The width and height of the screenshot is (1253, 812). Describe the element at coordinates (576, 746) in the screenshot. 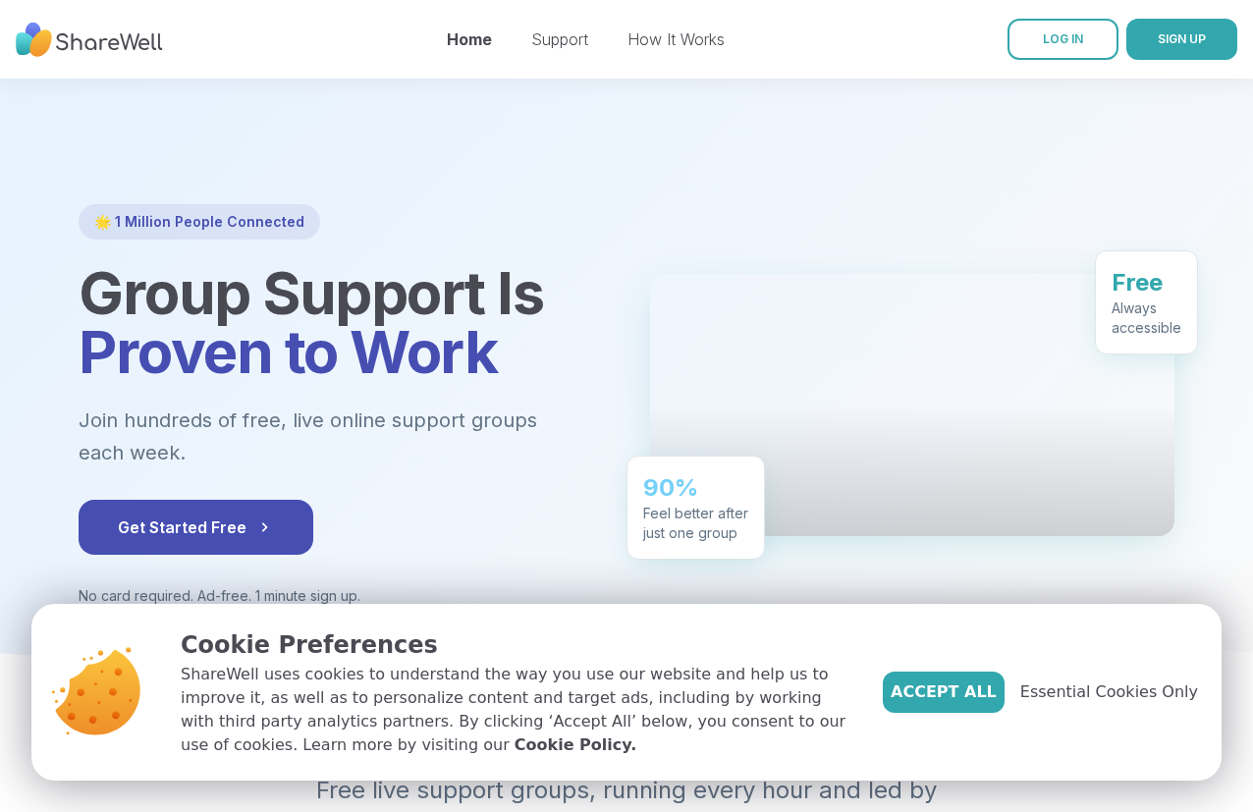

I see `a: Cookie Policy.` at that location.